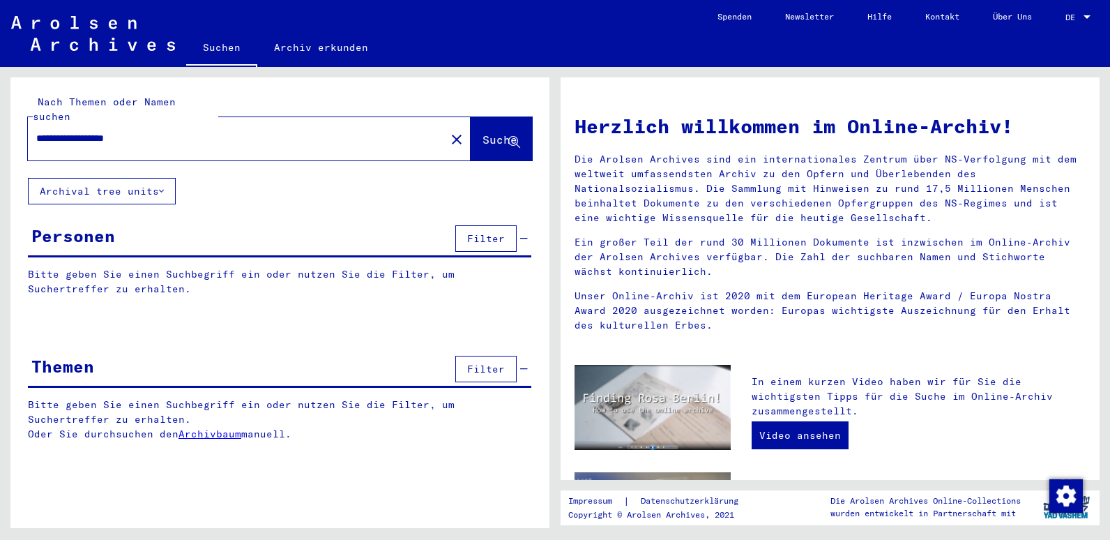 This screenshot has width=1110, height=540. What do you see at coordinates (830, 310) in the screenshot?
I see `p: Unser Online-Archiv ist 2020 mit dem European Heritage Award / Europa Nostra Award 2020 ausgezeic...` at bounding box center [830, 310].